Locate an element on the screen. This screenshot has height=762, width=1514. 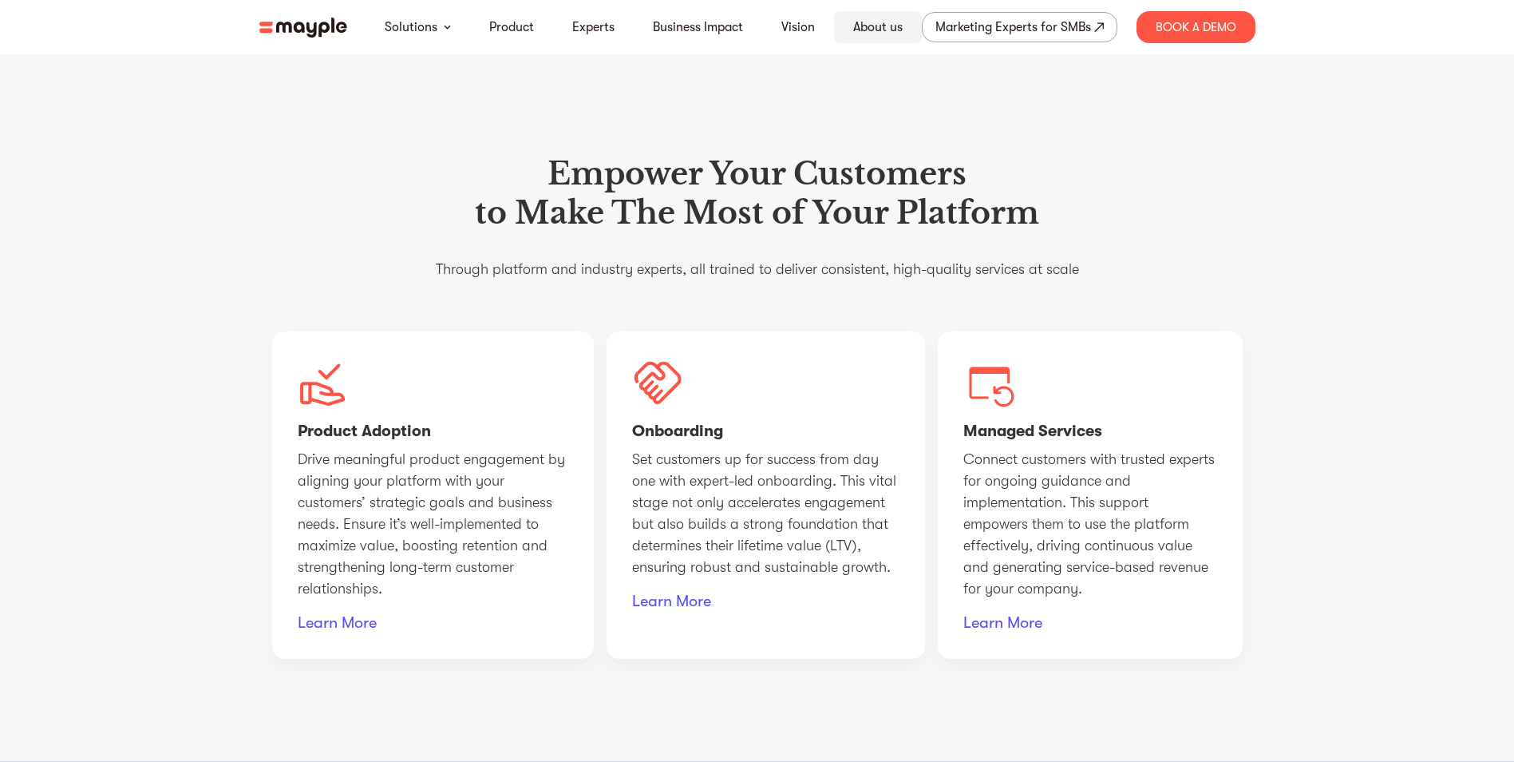
p: Connect customers with trusted experts for ongoing guidance and implementation. This support empo... is located at coordinates (1090, 524).